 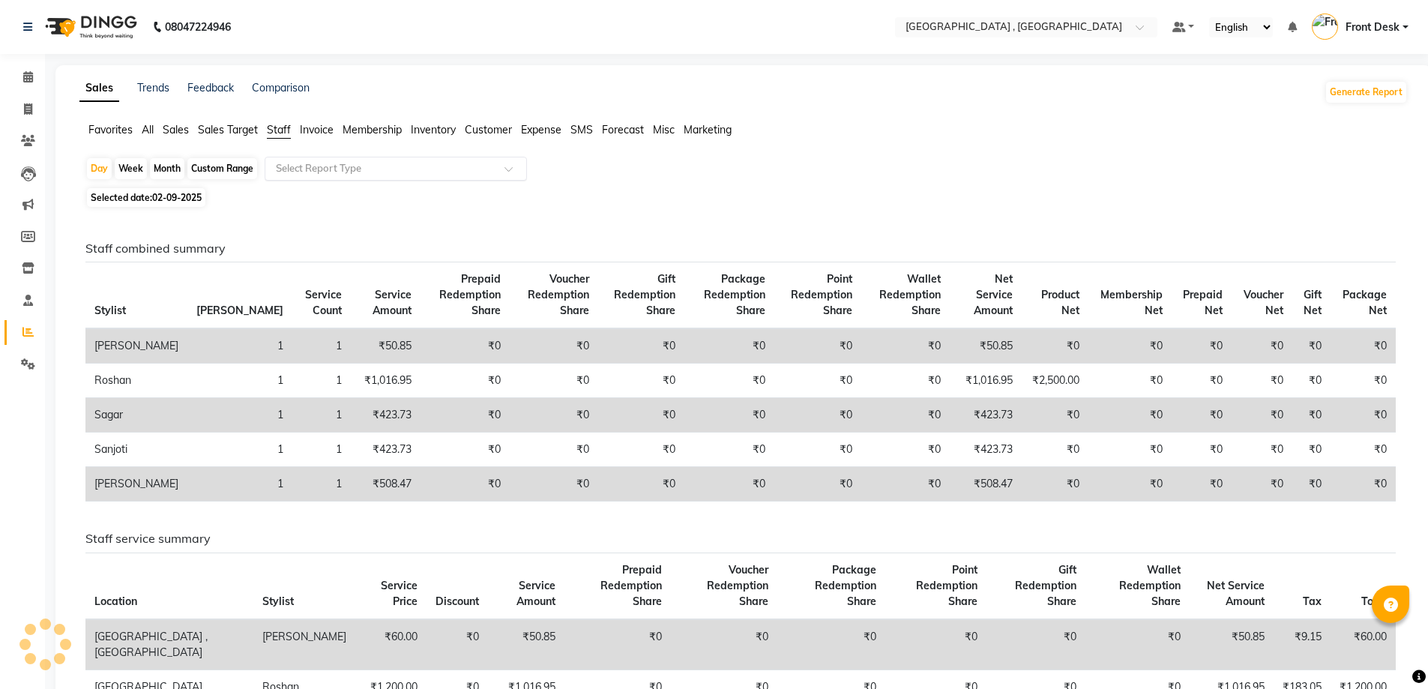 What do you see at coordinates (433, 130) in the screenshot?
I see `span: Inventory` at bounding box center [433, 130].